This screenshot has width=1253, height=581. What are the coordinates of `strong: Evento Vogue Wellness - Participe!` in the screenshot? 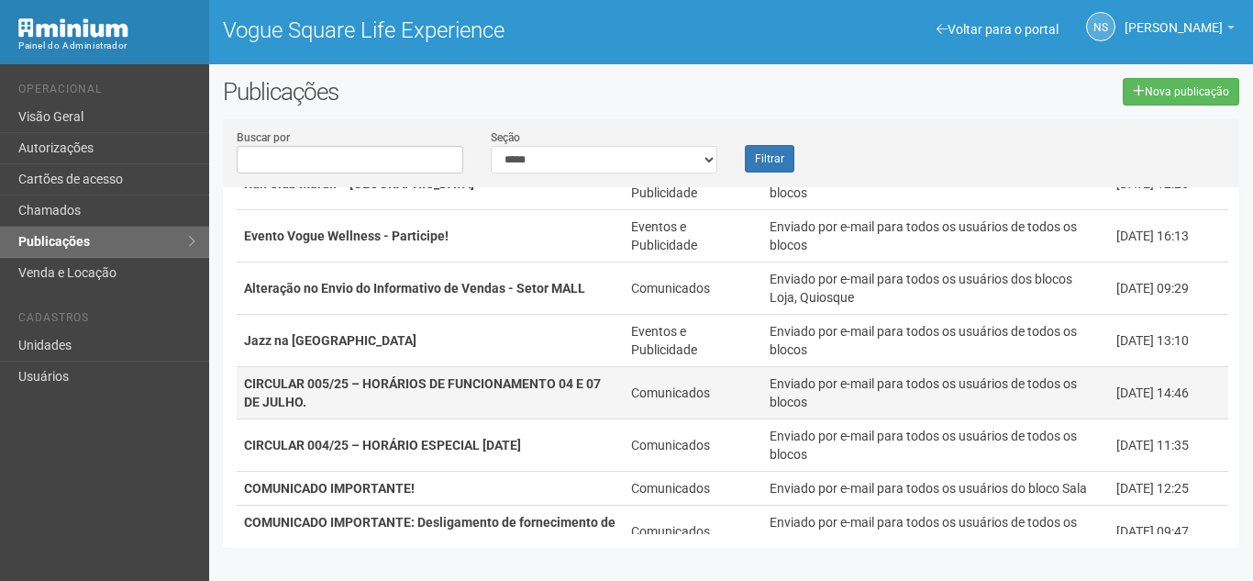 It's located at (346, 236).